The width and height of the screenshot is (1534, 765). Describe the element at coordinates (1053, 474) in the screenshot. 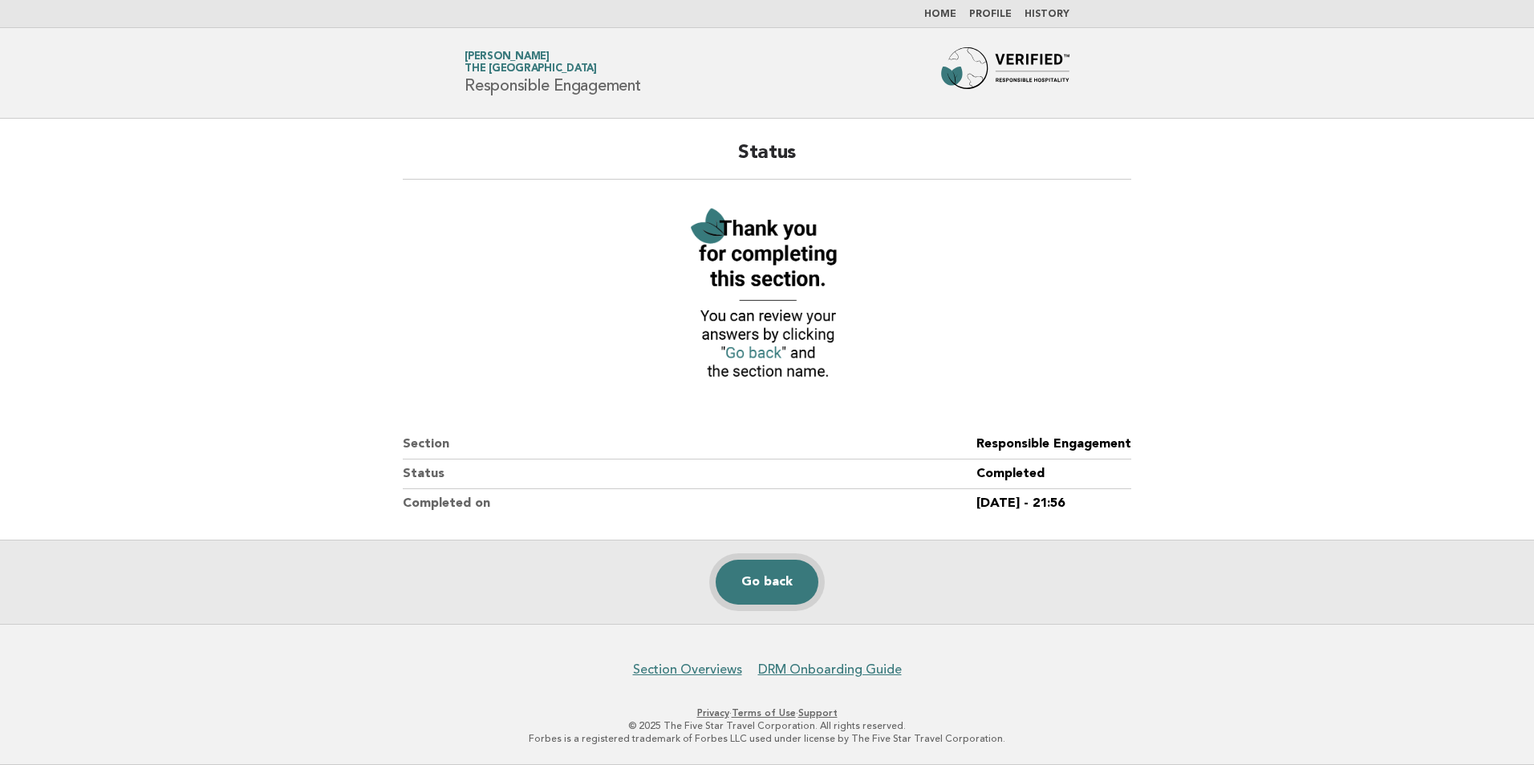

I see `dd: Completed` at that location.